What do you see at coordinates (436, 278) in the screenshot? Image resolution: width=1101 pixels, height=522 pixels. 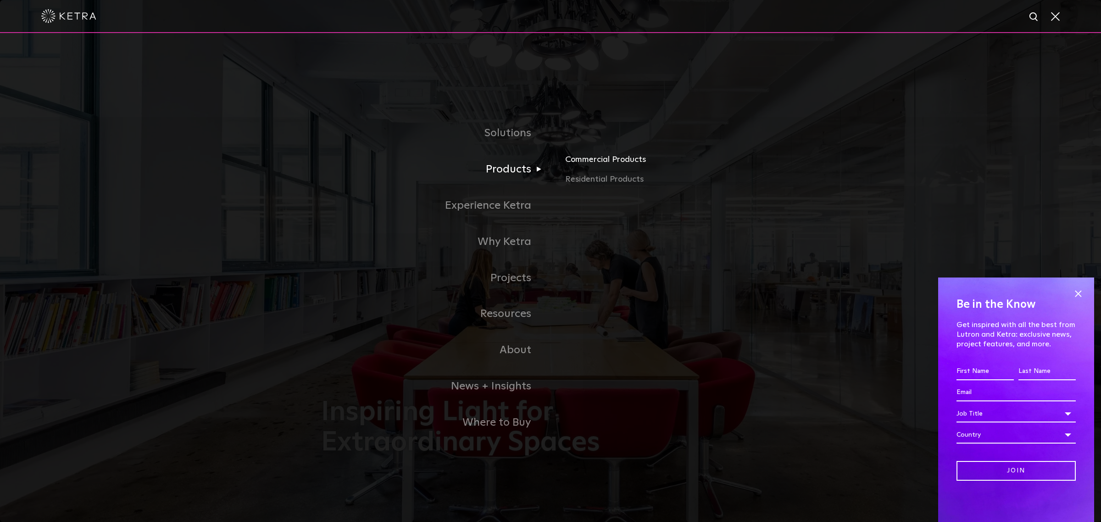 I see `a: Projects` at bounding box center [436, 278].